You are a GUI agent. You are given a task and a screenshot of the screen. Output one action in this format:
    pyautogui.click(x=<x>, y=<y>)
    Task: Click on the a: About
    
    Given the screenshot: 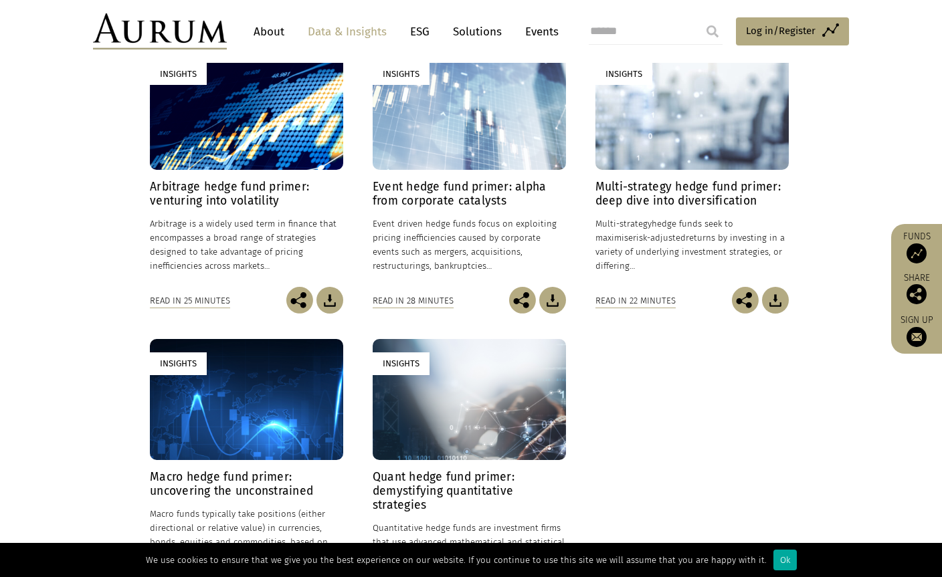 What is the action you would take?
    pyautogui.click(x=269, y=31)
    